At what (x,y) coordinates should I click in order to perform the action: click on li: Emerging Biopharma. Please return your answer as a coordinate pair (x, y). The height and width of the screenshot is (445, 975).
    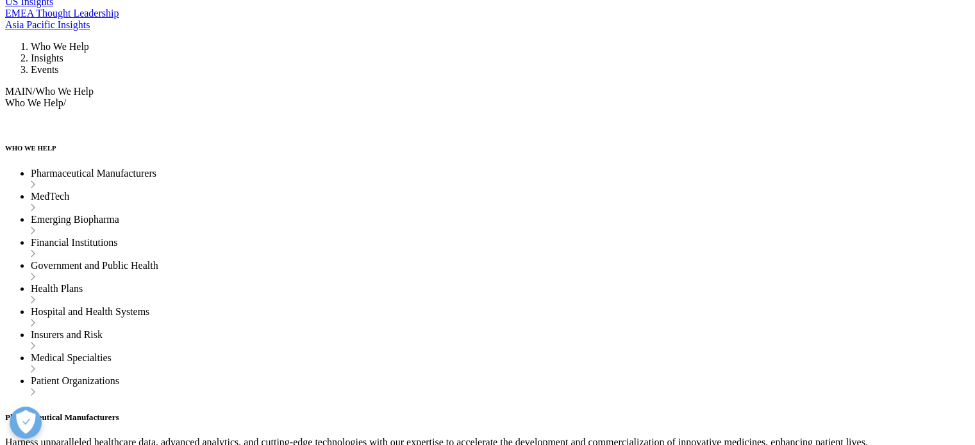
    Looking at the image, I should click on (500, 226).